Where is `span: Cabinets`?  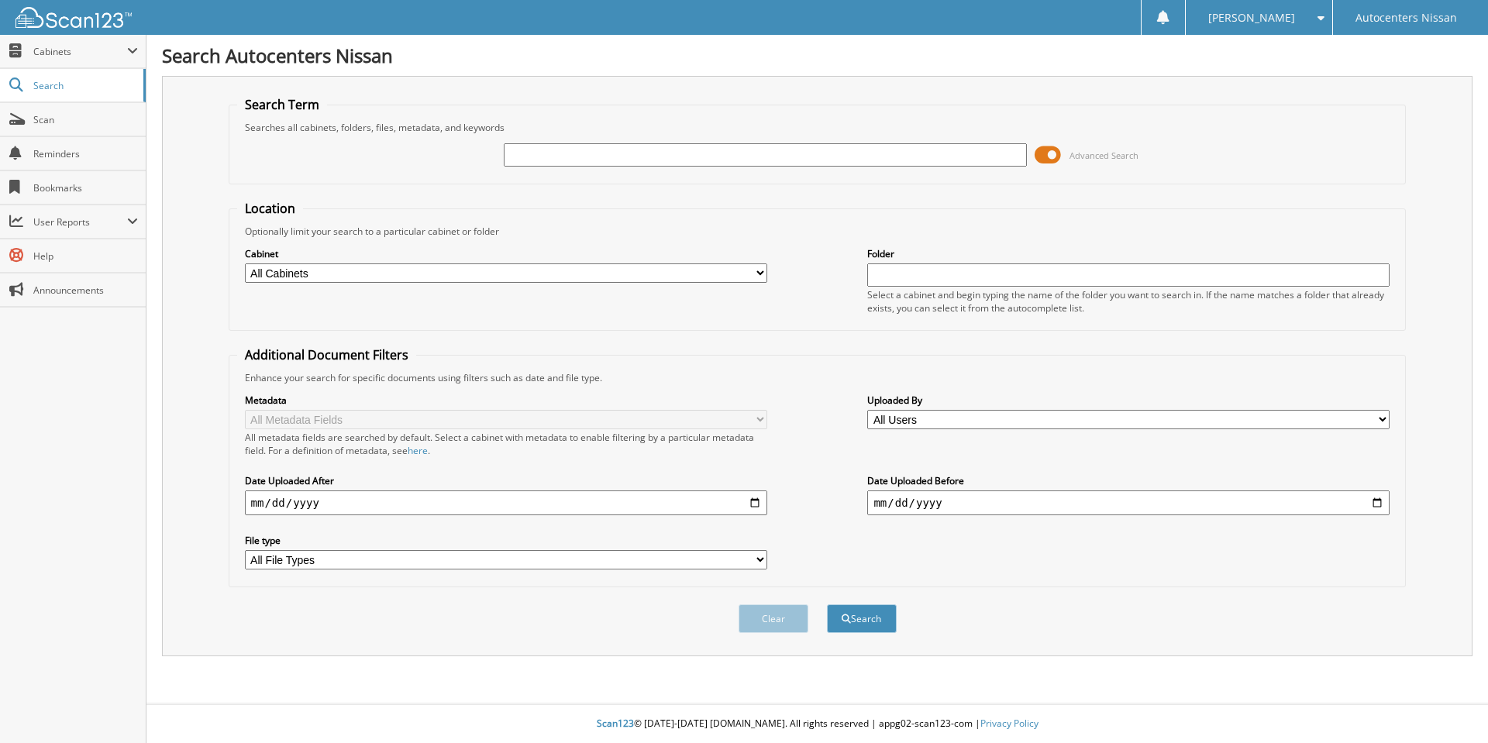 span: Cabinets is located at coordinates (80, 51).